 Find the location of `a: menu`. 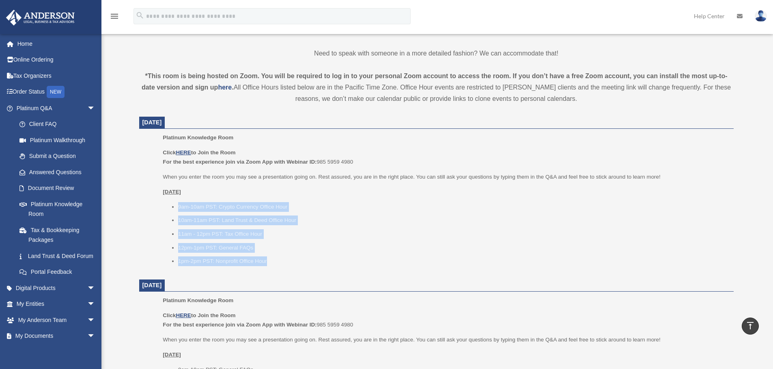

a: menu is located at coordinates (114, 17).